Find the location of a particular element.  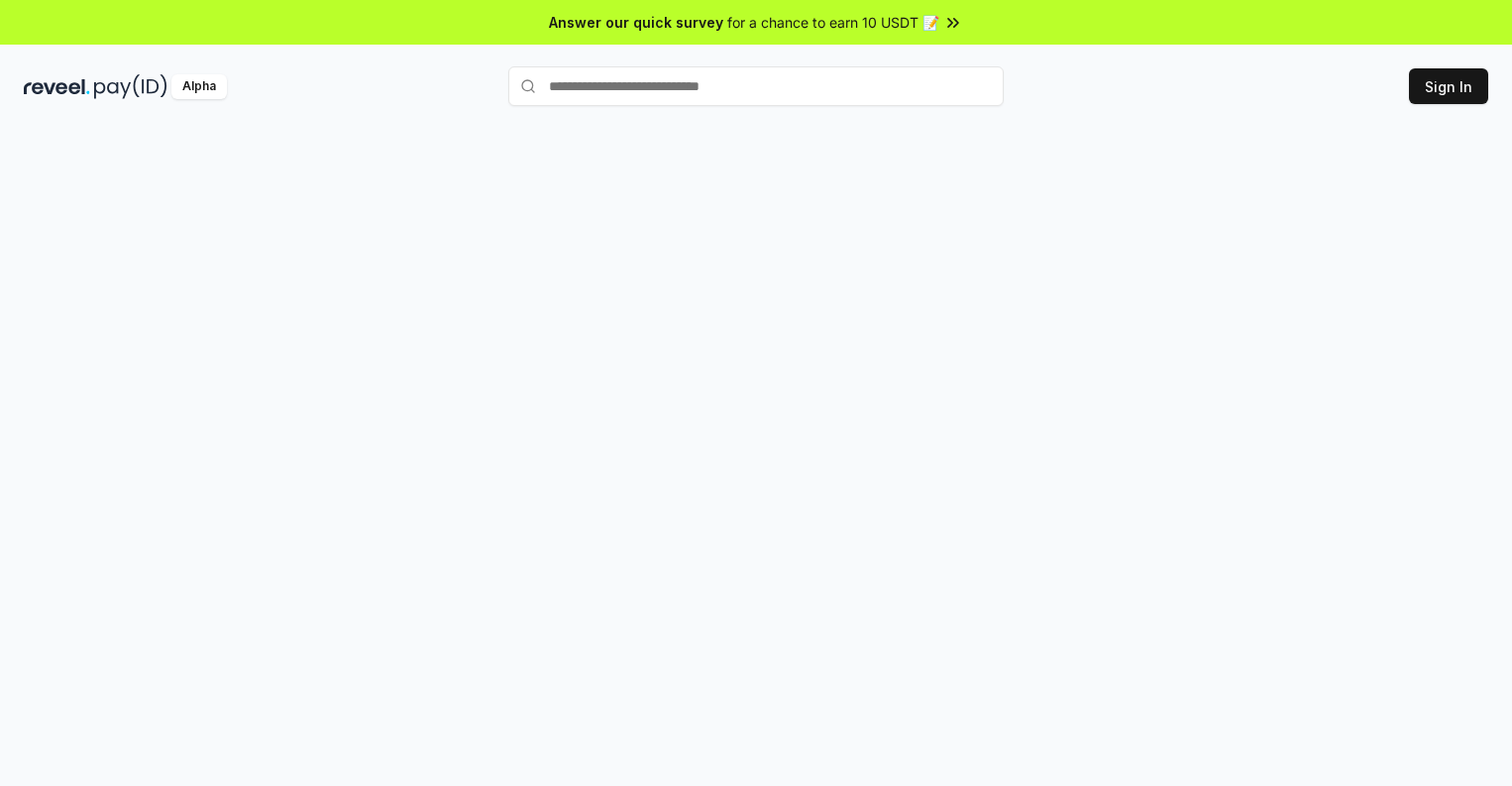

span: for a chance to earn 10 USDT 📝 is located at coordinates (833, 22).